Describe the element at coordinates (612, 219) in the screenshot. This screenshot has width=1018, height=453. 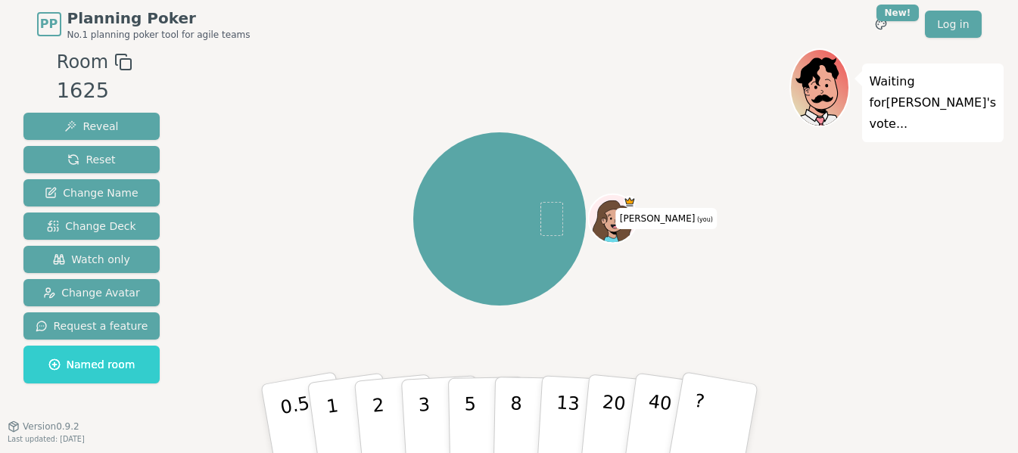
I see `button: Click to change your avatar` at that location.